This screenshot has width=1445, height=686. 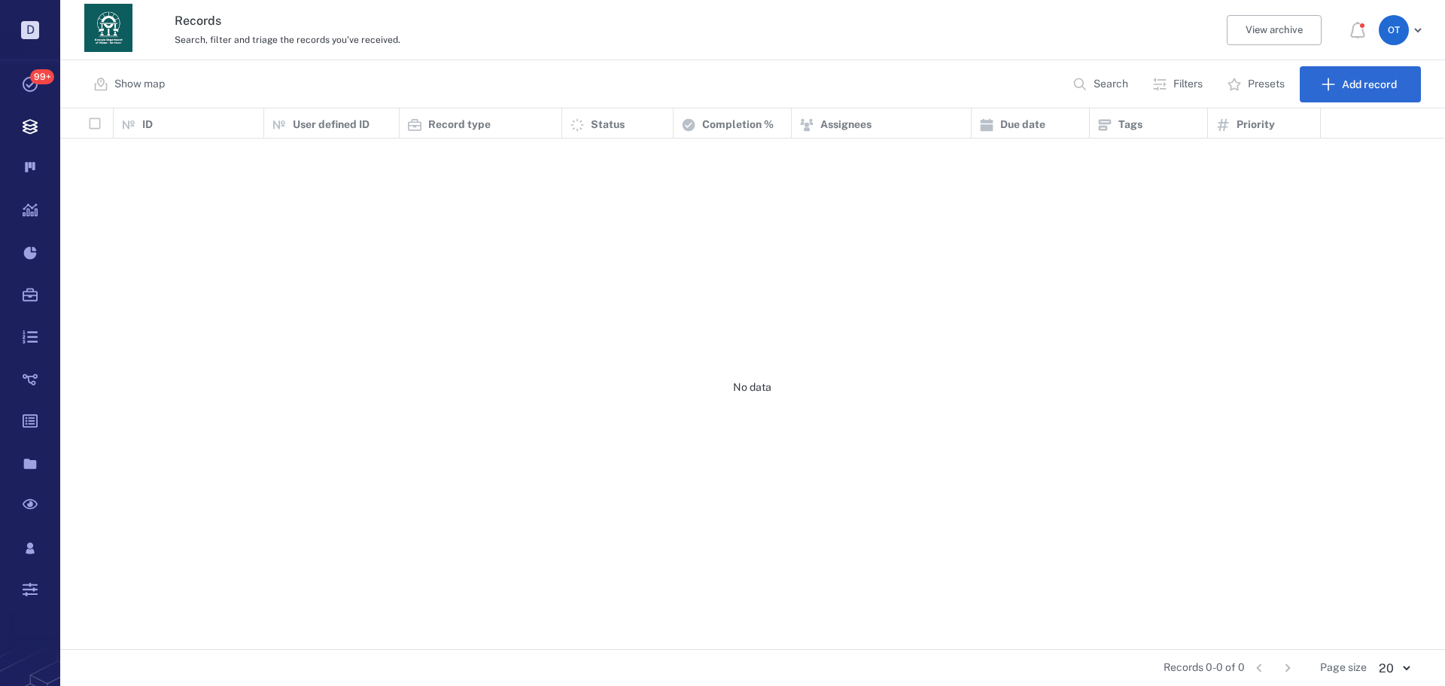 I want to click on span: Page size, so click(x=1344, y=668).